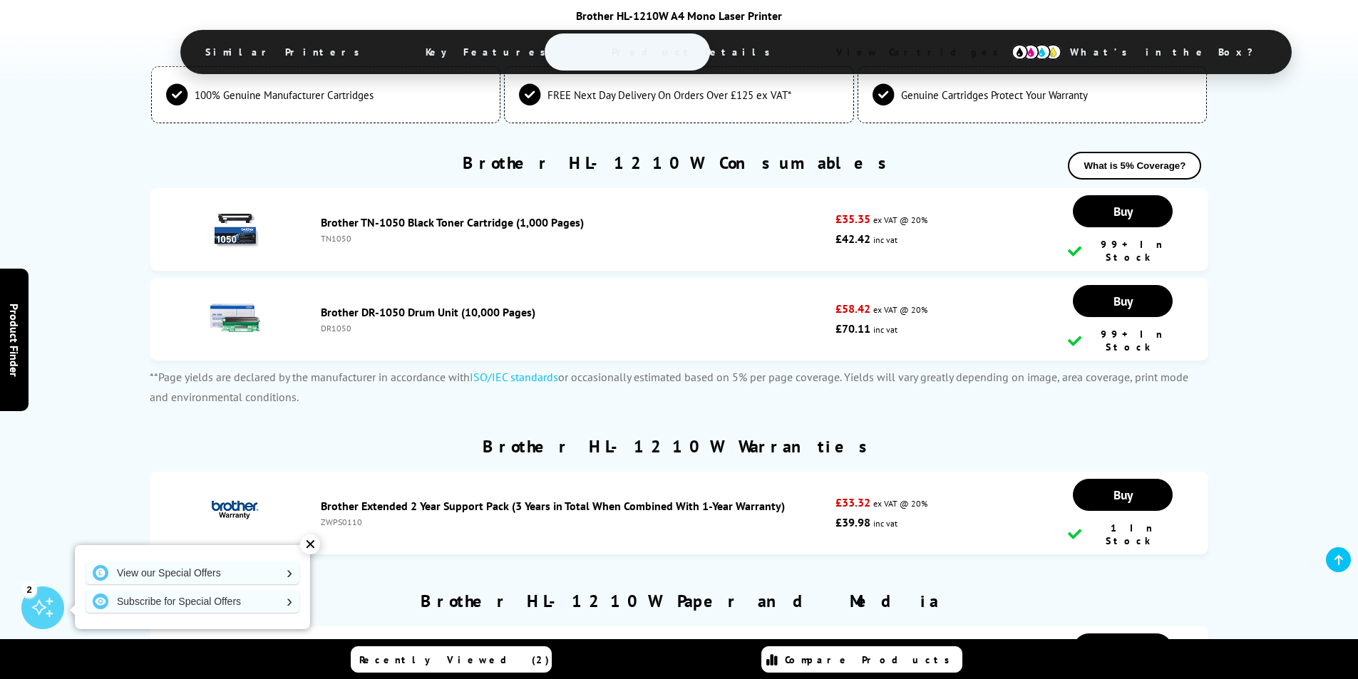  I want to click on a: Subscribe for Special Offers, so click(193, 602).